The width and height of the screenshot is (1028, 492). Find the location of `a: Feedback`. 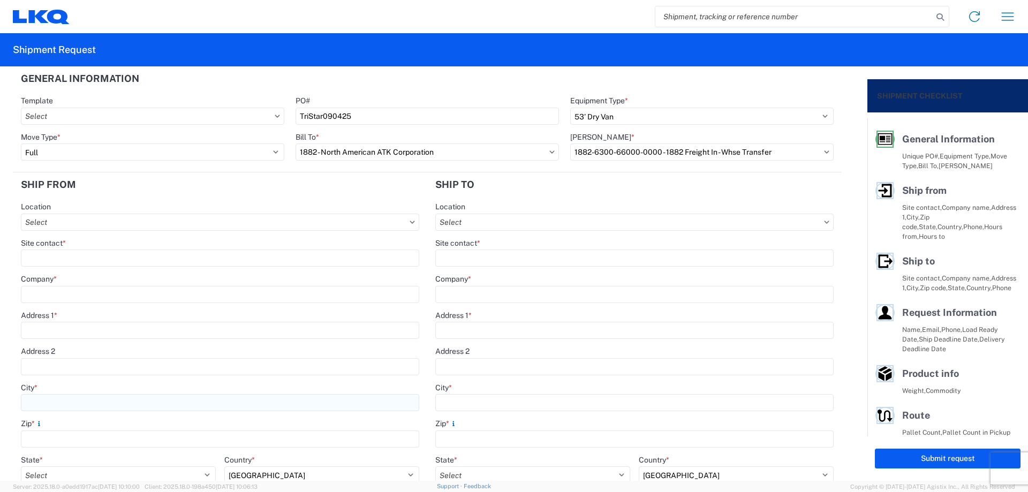

a: Feedback is located at coordinates (477, 486).